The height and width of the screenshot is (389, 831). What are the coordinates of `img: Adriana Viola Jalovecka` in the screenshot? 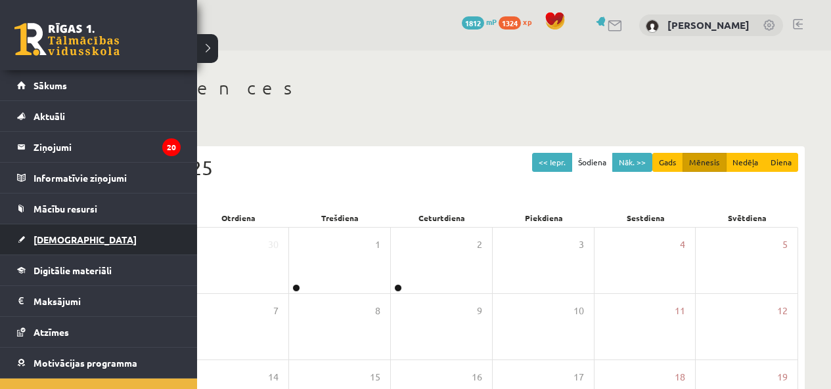 It's located at (652, 26).